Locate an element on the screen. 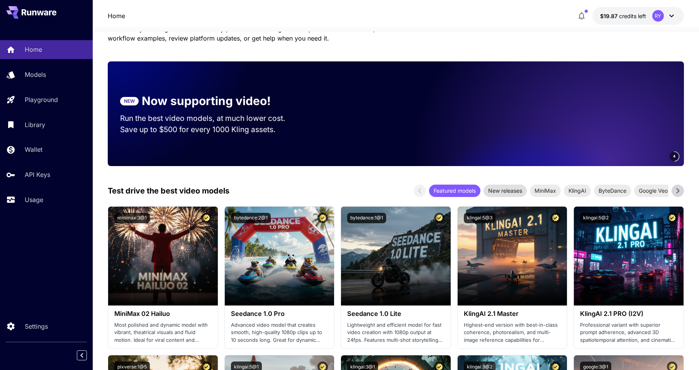 This screenshot has height=370, width=699. div: Featured models is located at coordinates (454, 191).